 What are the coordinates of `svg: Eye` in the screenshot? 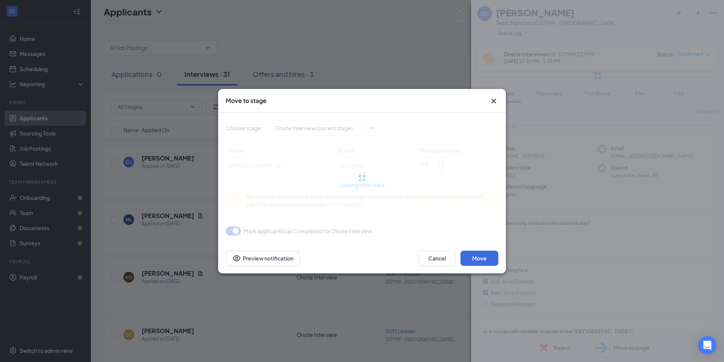 It's located at (237, 258).